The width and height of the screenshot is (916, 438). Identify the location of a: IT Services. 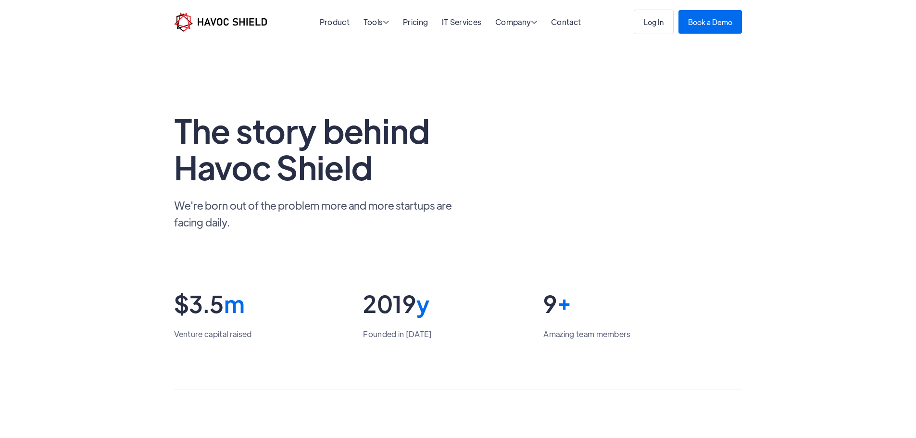
(461, 22).